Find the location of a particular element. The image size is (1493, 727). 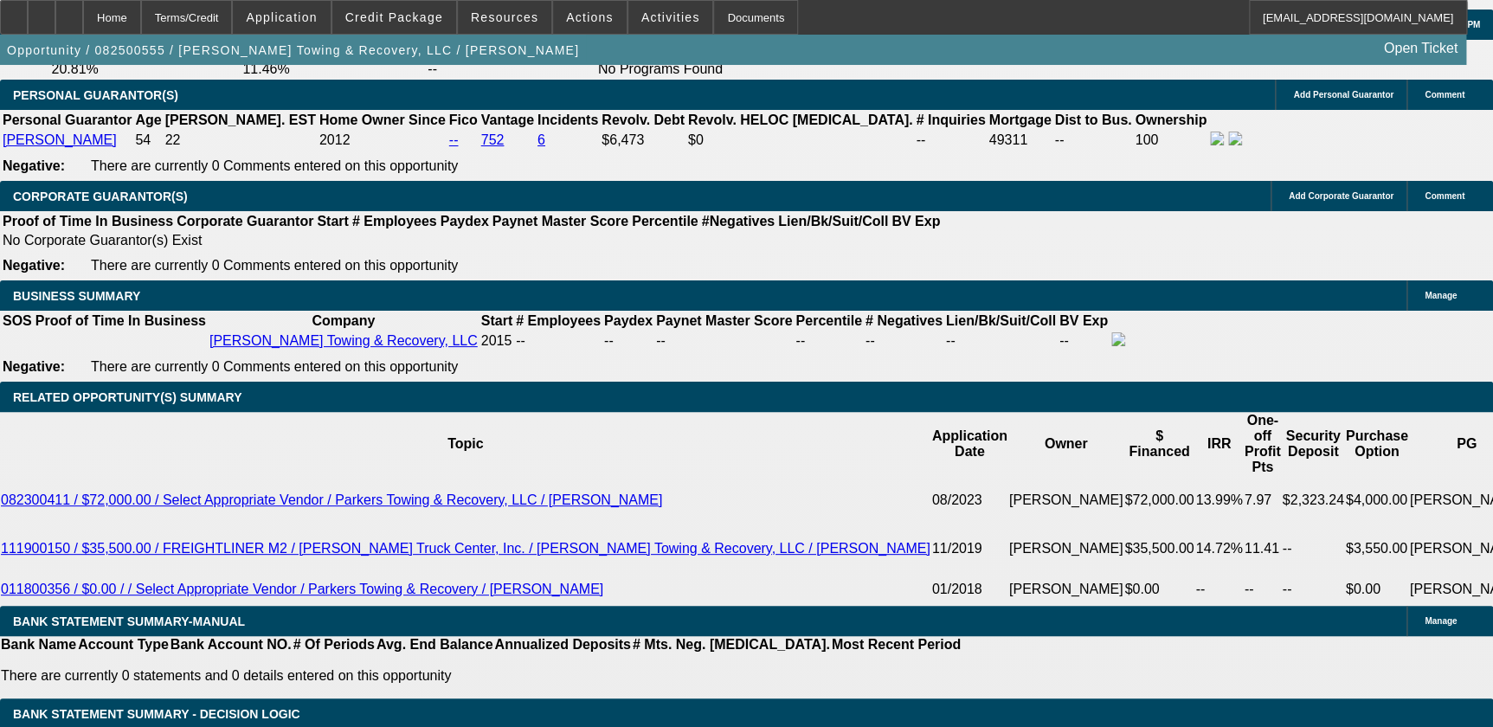

td: $2,323.24 is located at coordinates (1312, 500).